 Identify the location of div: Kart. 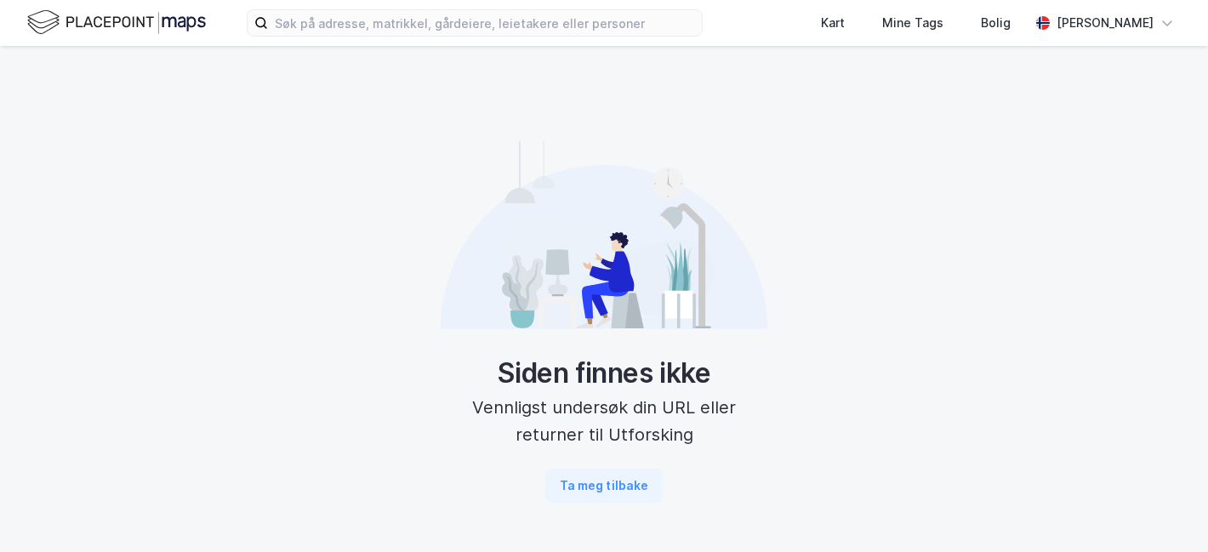
(833, 23).